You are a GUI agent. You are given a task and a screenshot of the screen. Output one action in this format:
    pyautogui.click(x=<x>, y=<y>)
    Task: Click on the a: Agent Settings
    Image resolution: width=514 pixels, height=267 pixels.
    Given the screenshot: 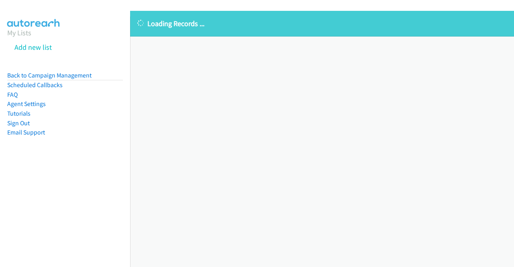 What is the action you would take?
    pyautogui.click(x=27, y=104)
    